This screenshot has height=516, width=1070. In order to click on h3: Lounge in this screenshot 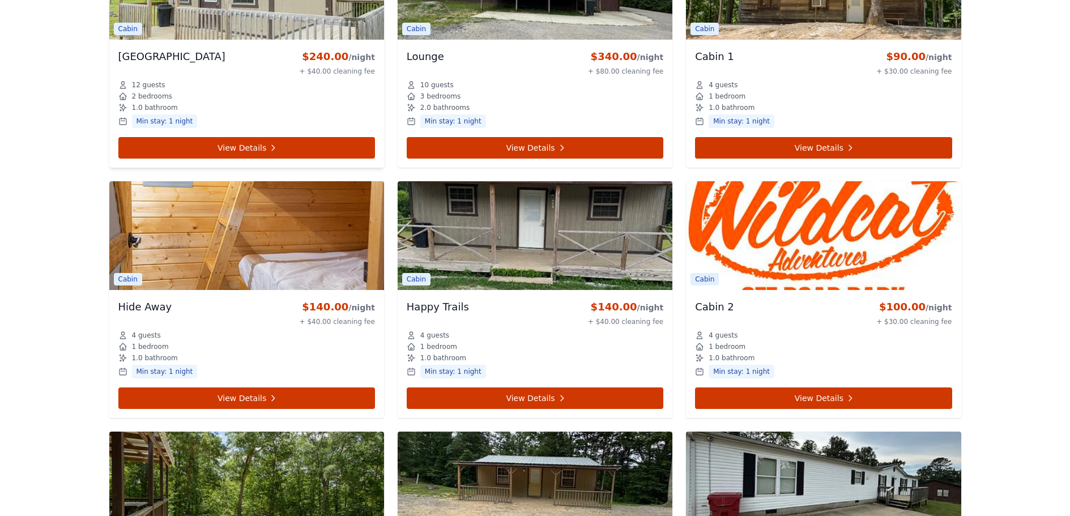, I will do `click(425, 57)`.